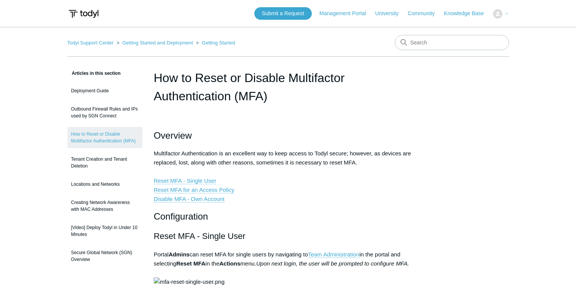 This screenshot has height=302, width=576. What do you see at coordinates (452, 43) in the screenshot?
I see `input: Search` at bounding box center [452, 43].